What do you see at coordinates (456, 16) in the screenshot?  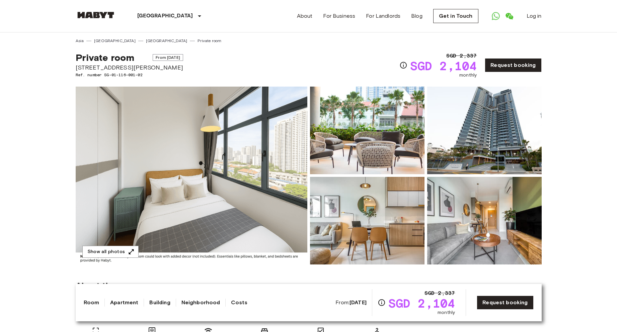 I see `a: Get in Touch` at bounding box center [456, 16].